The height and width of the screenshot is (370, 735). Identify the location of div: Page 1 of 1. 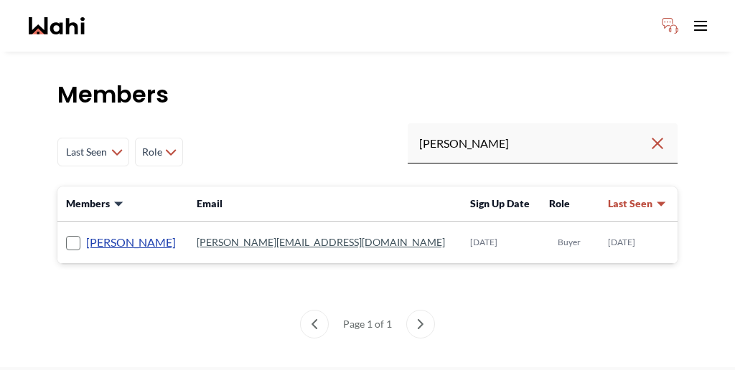
(367, 324).